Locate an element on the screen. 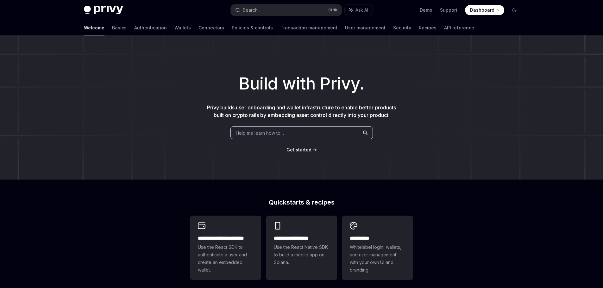  a: User management is located at coordinates (365, 28).